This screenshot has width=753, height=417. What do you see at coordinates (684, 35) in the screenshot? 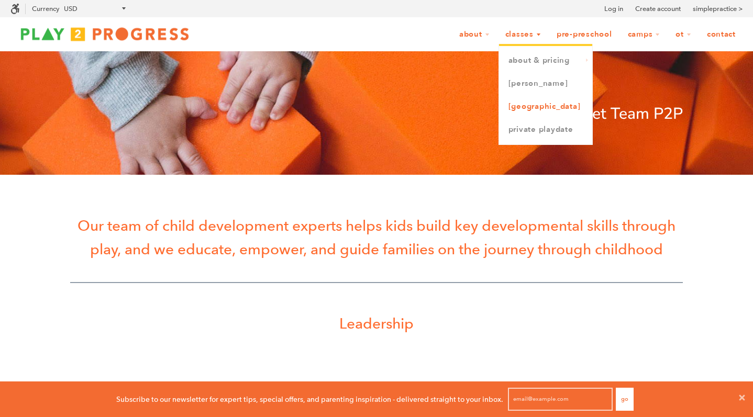
I see `a: OT` at bounding box center [684, 35].